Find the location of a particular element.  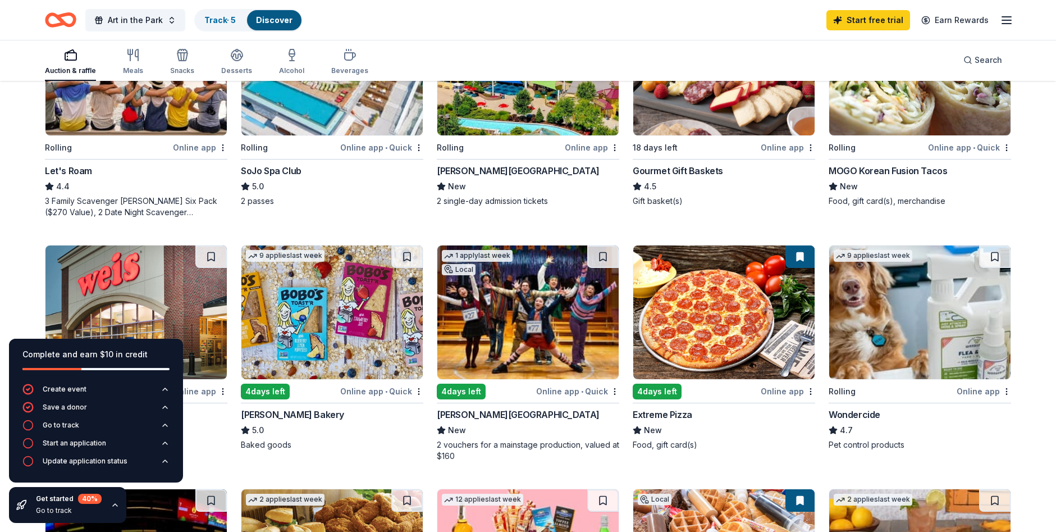

div: Let's Roam is located at coordinates (68, 171).